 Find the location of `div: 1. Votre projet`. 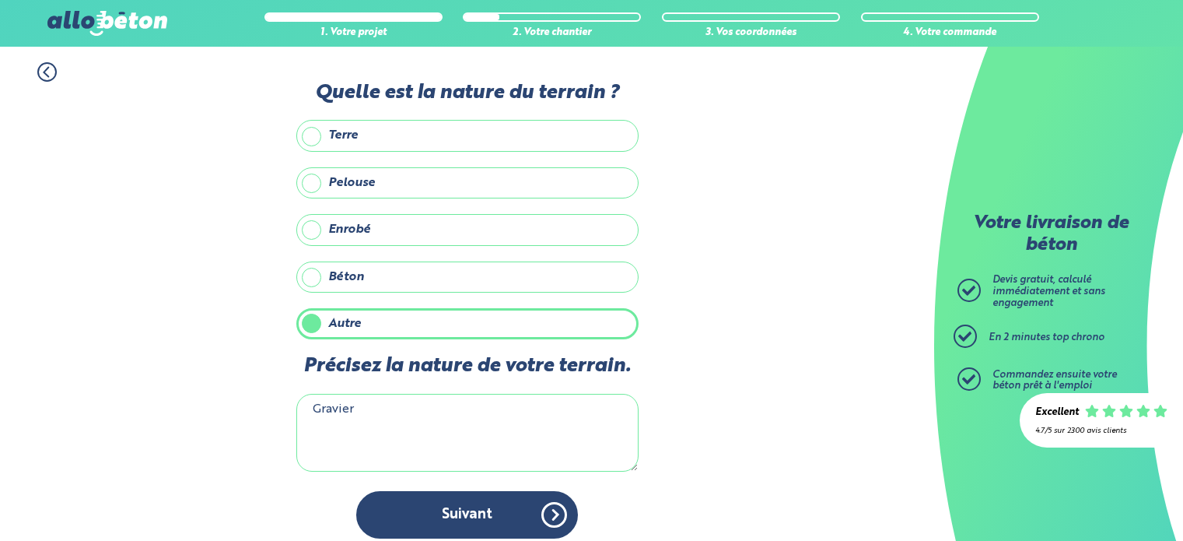

div: 1. Votre projet is located at coordinates (353, 33).